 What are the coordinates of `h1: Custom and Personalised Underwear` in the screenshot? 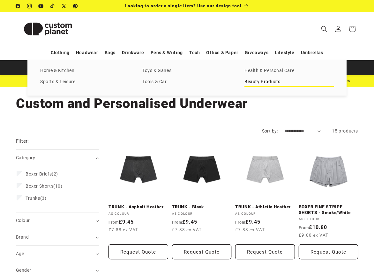 It's located at (187, 104).